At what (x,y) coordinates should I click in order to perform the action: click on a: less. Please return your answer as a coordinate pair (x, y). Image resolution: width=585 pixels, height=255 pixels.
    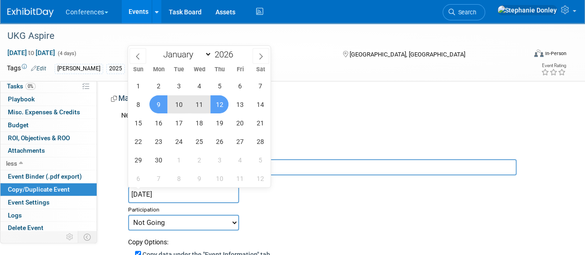
    Looking at the image, I should click on (49, 163).